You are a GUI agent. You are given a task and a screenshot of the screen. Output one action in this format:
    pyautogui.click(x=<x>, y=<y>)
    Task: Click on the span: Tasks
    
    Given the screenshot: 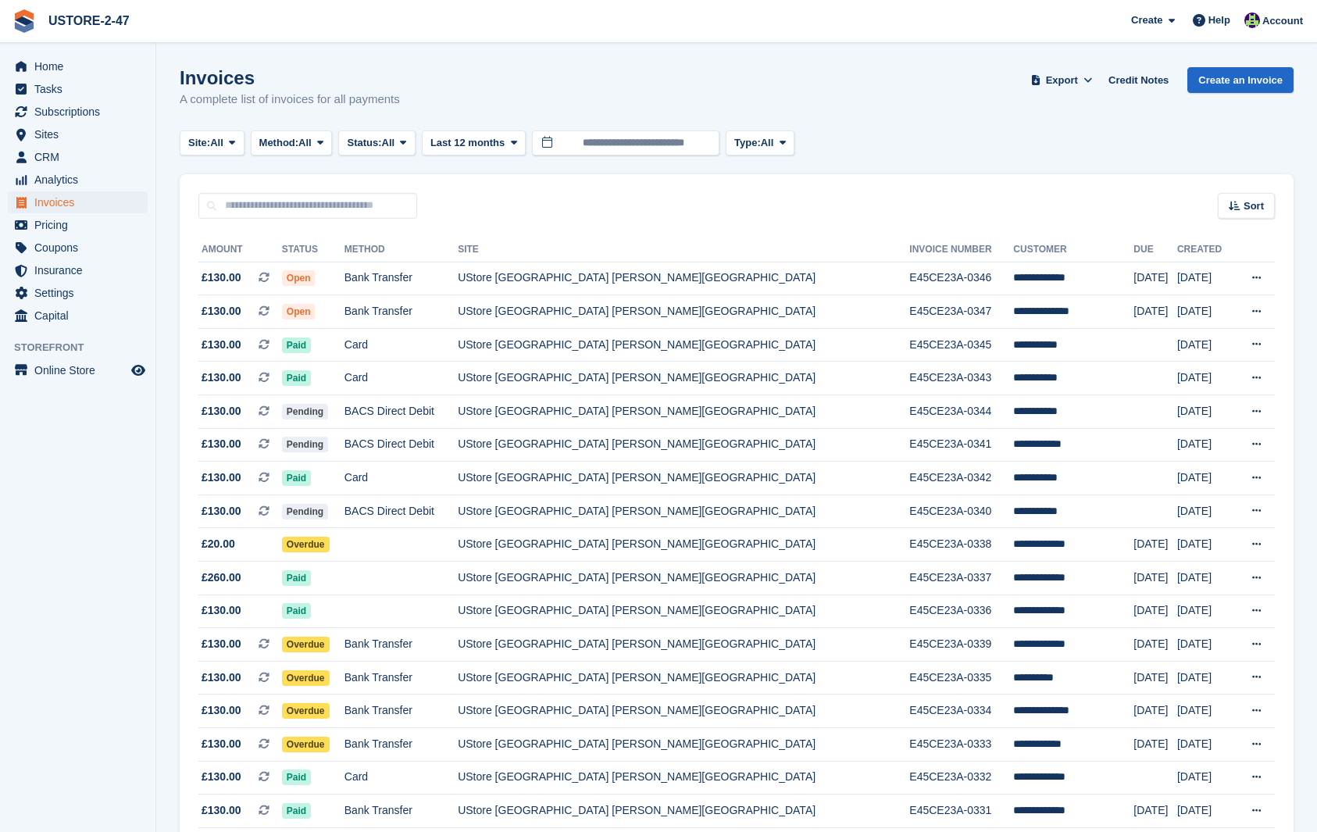 What is the action you would take?
    pyautogui.click(x=81, y=89)
    